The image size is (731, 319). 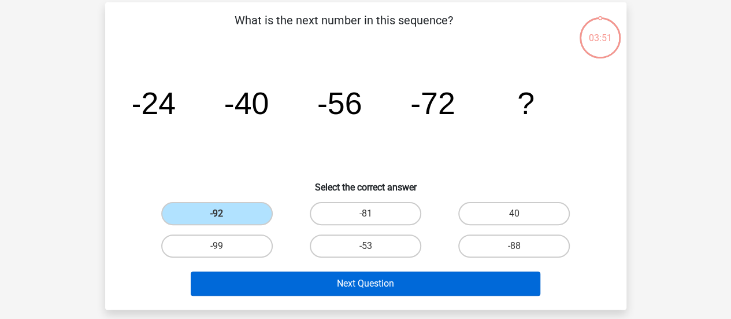 I want to click on tspan: -40, so click(x=246, y=103).